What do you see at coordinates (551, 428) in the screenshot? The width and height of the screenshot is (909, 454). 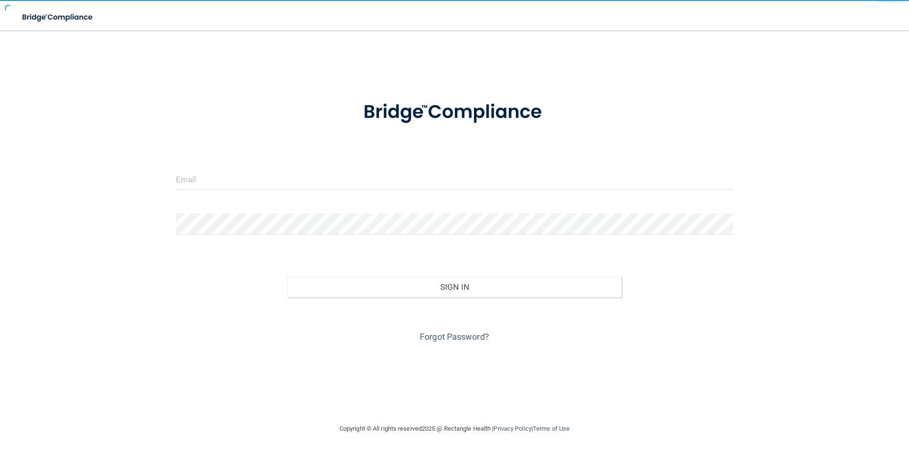 I see `a: Terms of Use` at bounding box center [551, 428].